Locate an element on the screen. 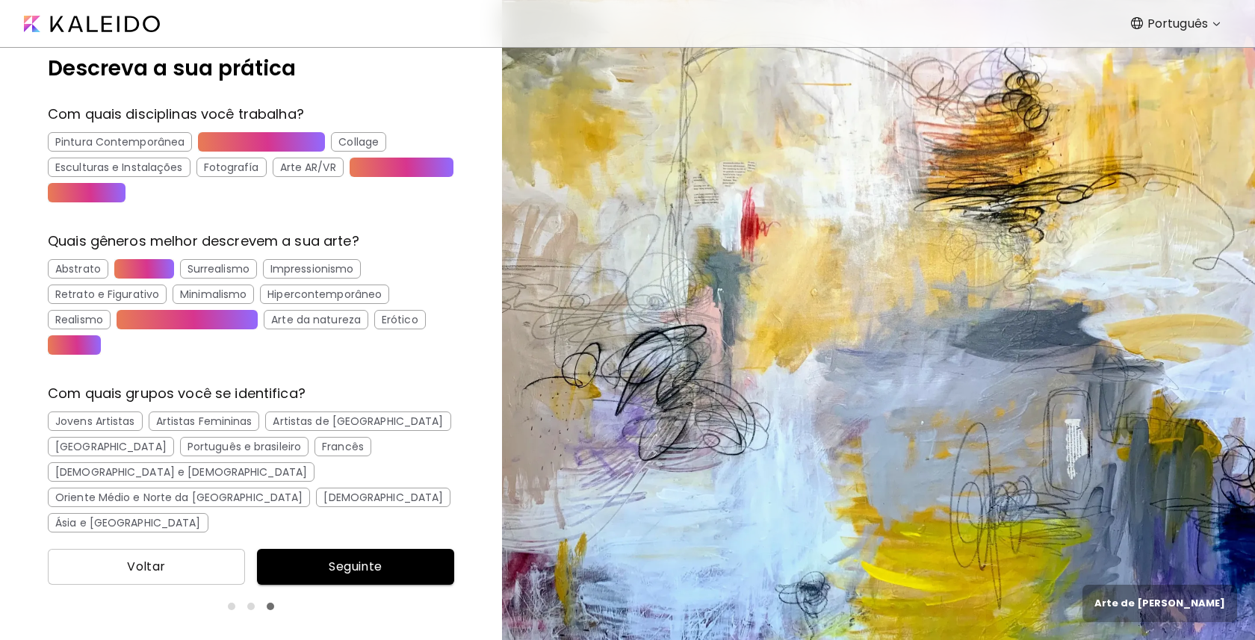 This screenshot has width=1255, height=640. button: Voltar is located at coordinates (146, 567).